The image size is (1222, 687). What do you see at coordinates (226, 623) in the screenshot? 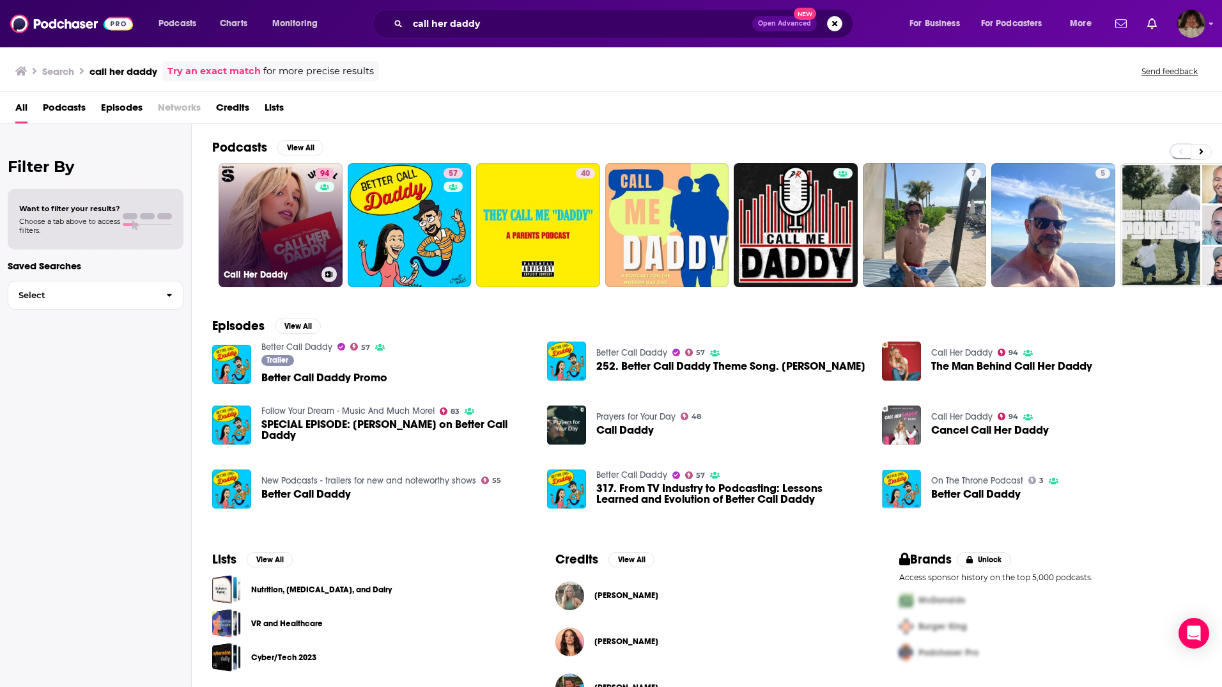
I see `span: VR and Healthcare` at bounding box center [226, 623].